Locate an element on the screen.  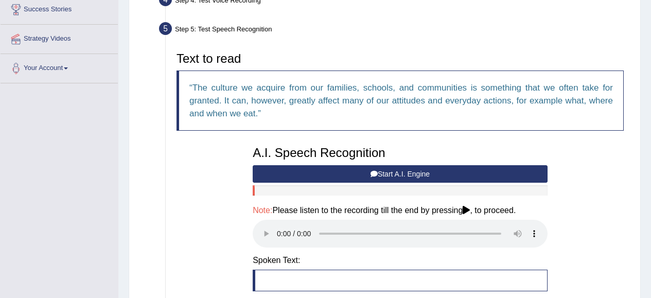
h3: Text to read is located at coordinates (400, 59).